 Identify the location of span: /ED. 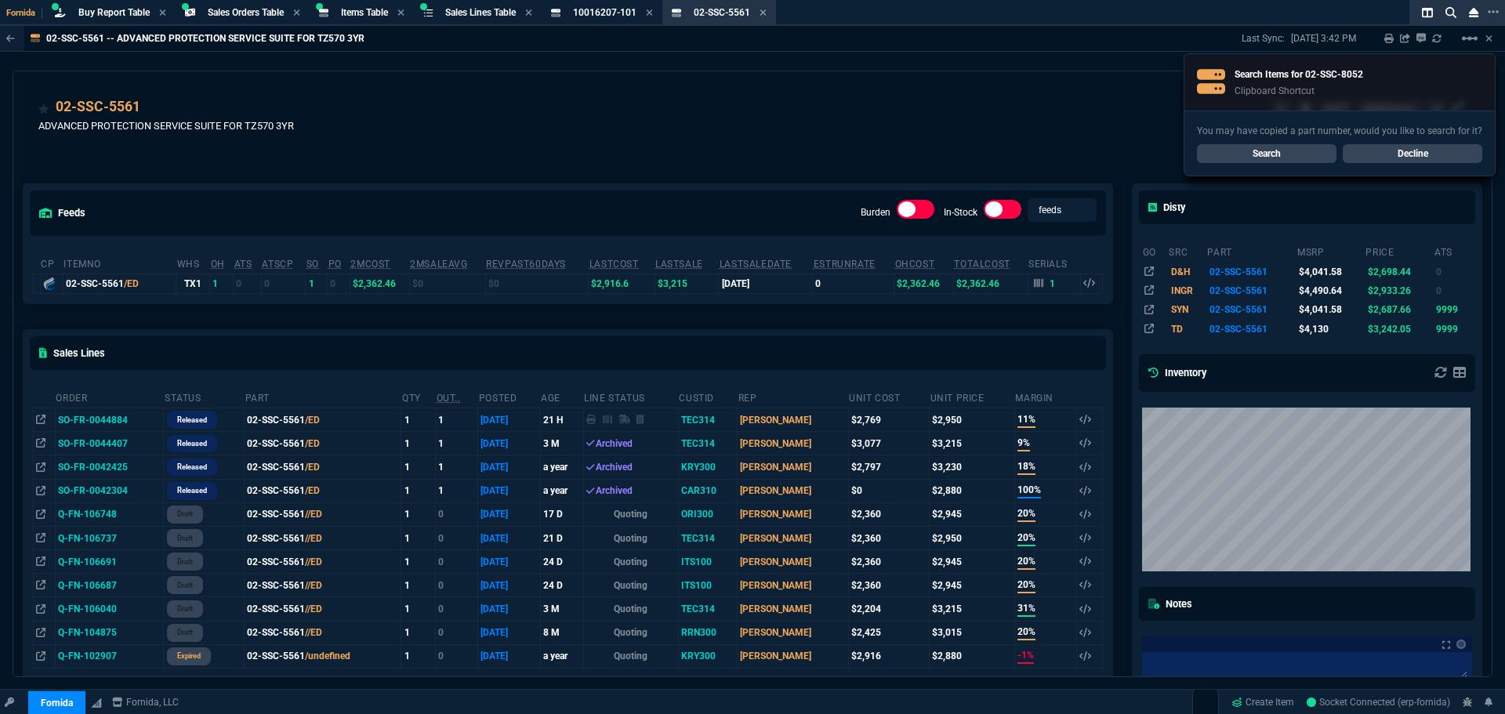
(312, 444).